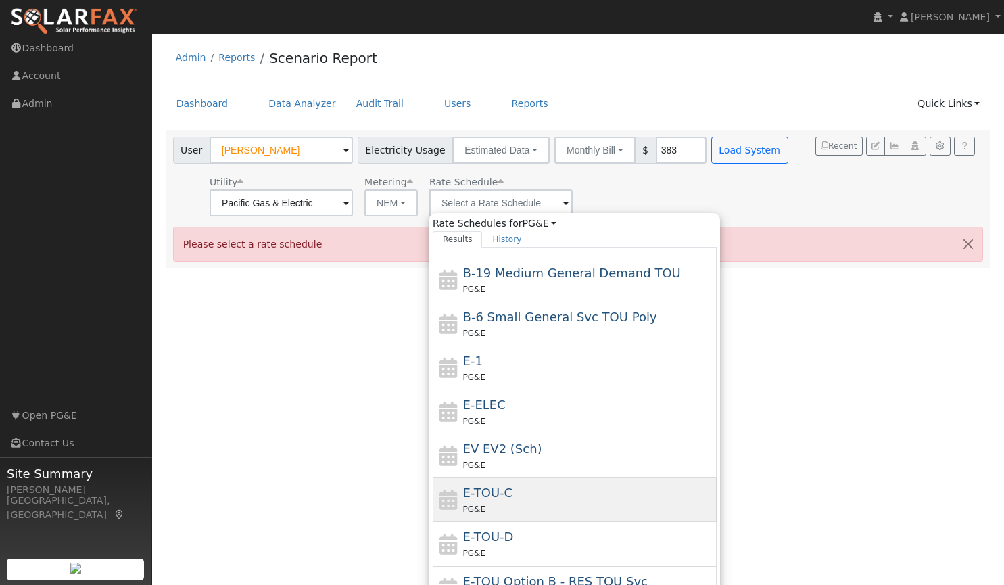  Describe the element at coordinates (595, 150) in the screenshot. I see `button: Monthly Bill` at that location.